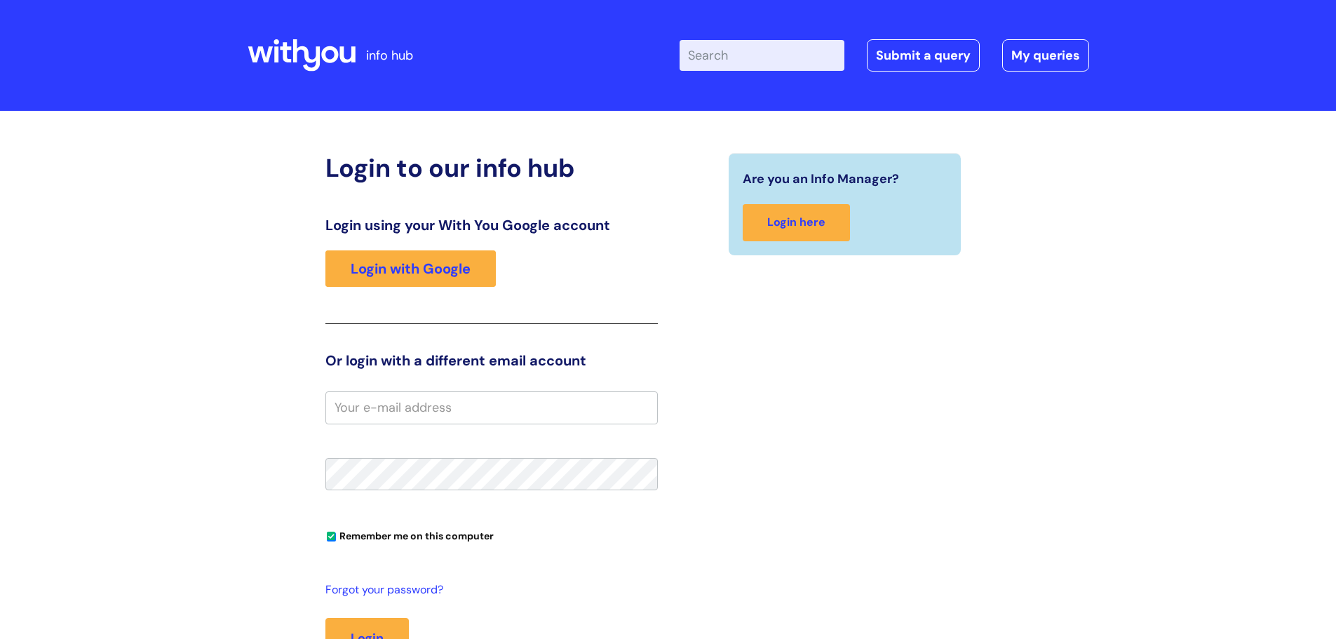 This screenshot has height=639, width=1336. What do you see at coordinates (492, 360) in the screenshot?
I see `h3: Or login with a different email account` at bounding box center [492, 360].